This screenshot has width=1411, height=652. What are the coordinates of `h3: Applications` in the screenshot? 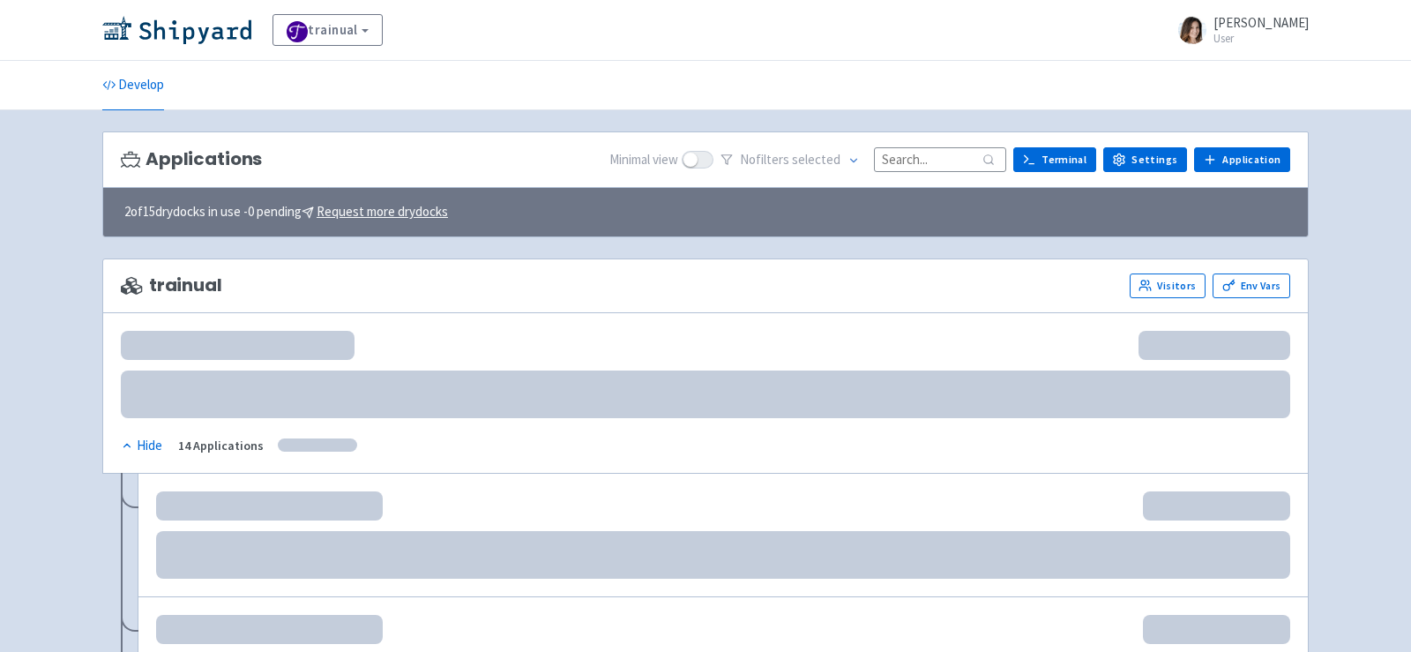 It's located at (191, 159).